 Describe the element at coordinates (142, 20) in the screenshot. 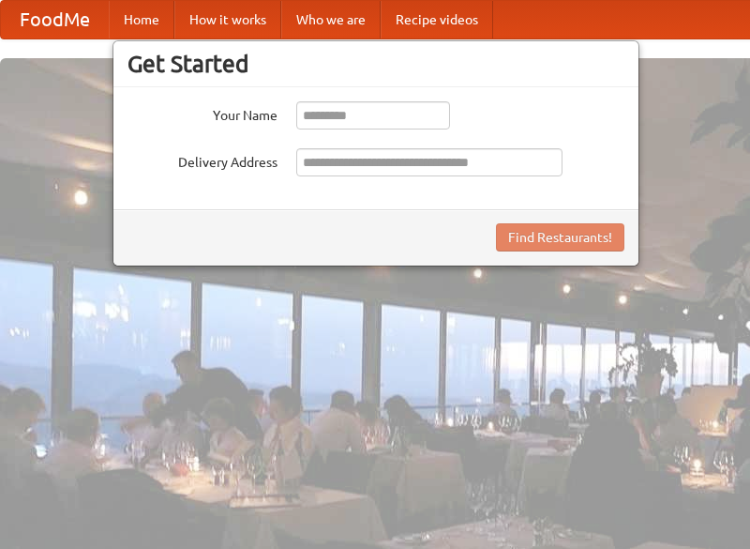

I see `a: Home` at that location.